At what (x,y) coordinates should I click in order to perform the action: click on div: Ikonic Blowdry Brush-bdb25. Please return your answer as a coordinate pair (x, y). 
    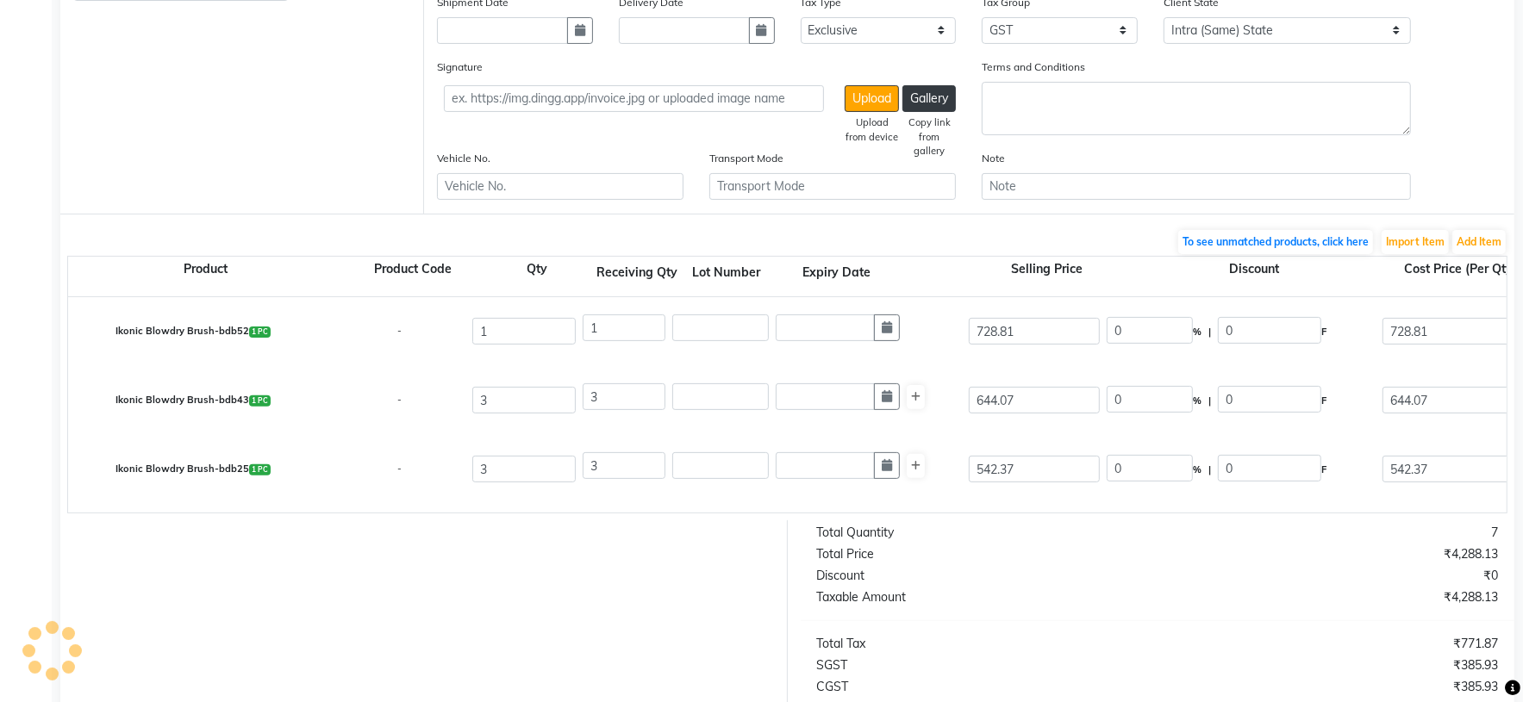
    Looking at the image, I should click on (193, 469).